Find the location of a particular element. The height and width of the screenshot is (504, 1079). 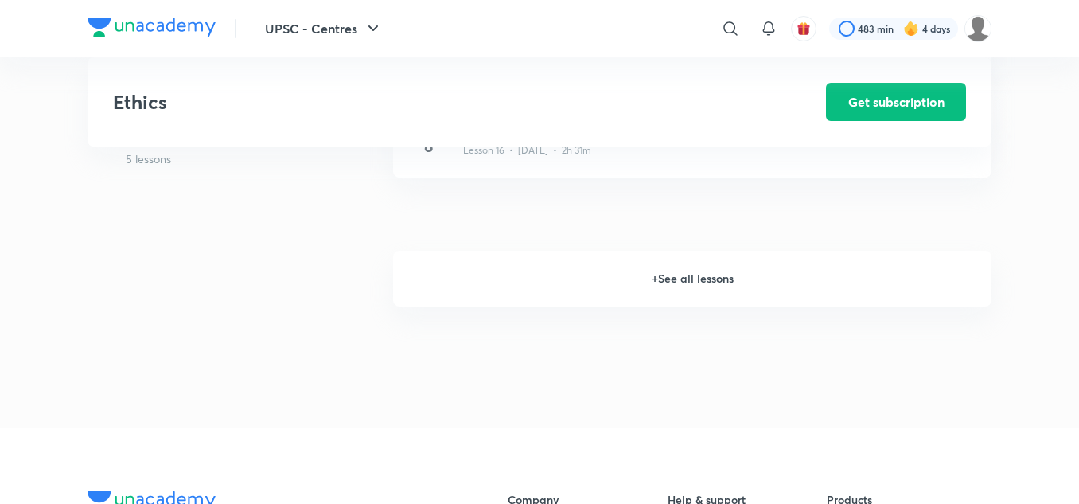

p: 5 lessons is located at coordinates (253, 158).